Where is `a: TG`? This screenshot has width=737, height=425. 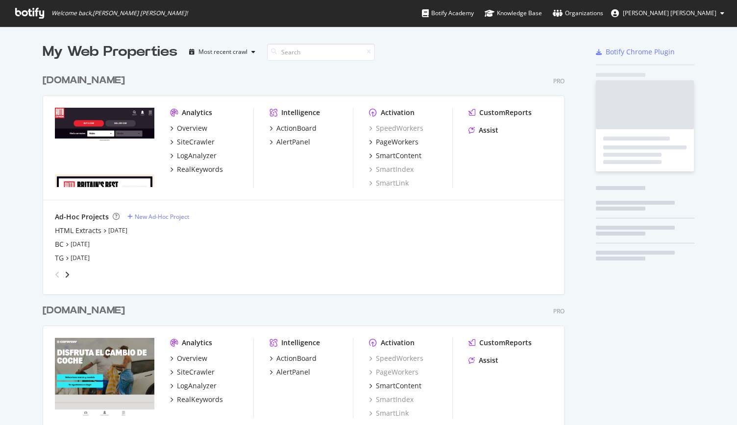 a: TG is located at coordinates (59, 258).